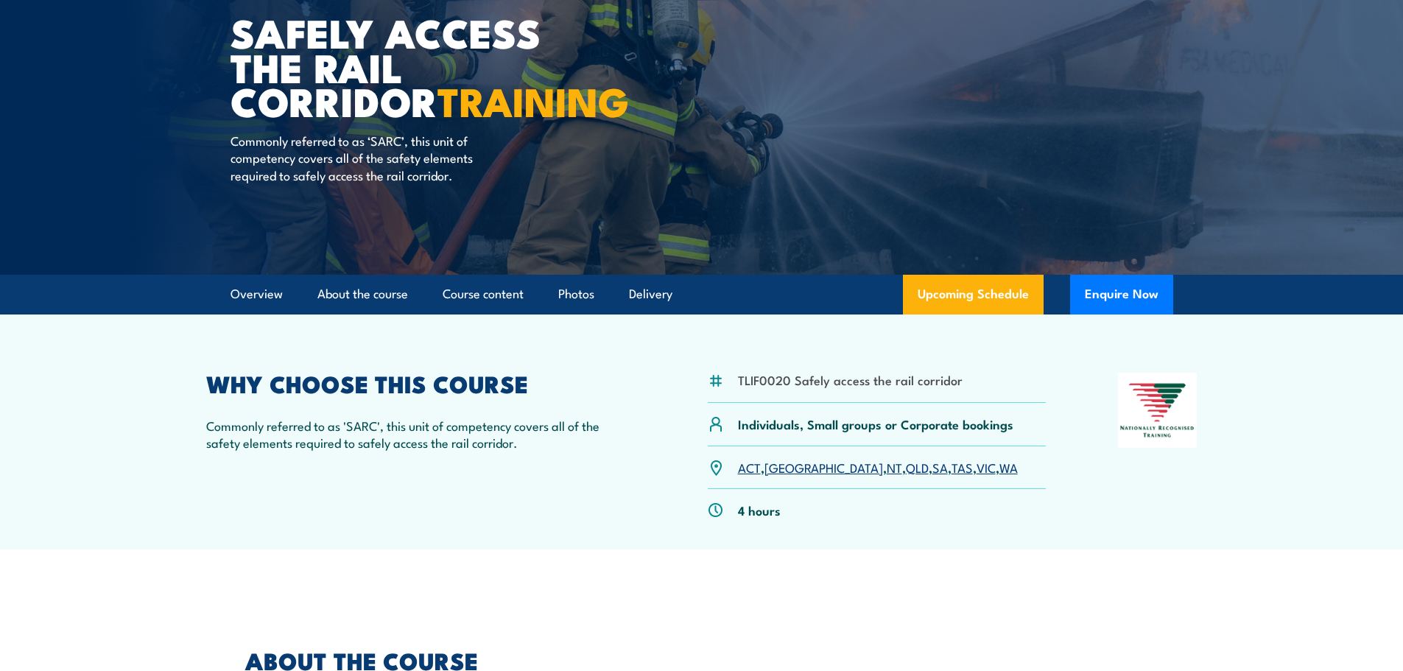  Describe the element at coordinates (256, 294) in the screenshot. I see `a: Overview` at that location.